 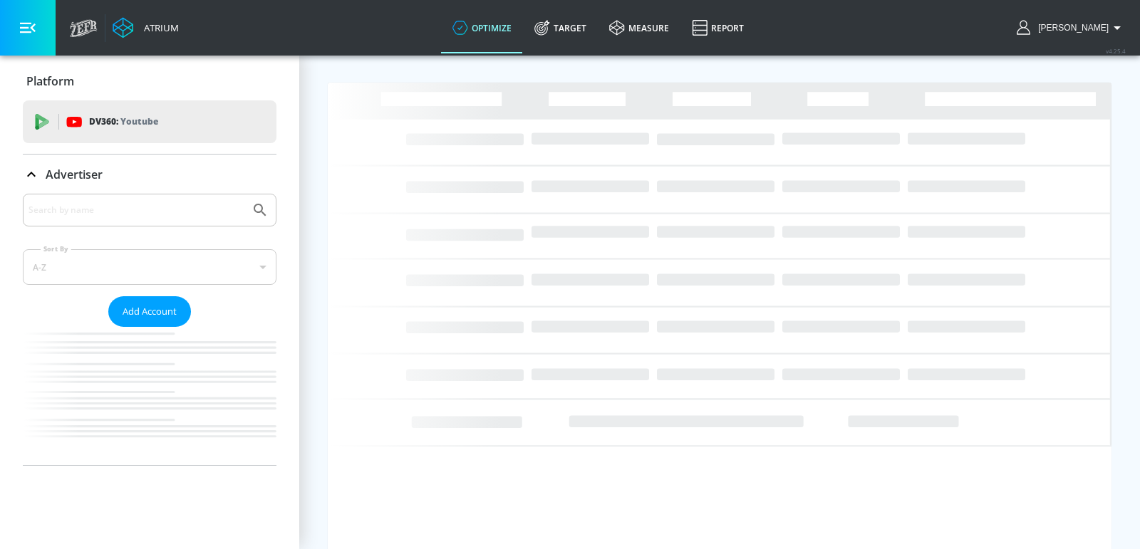 What do you see at coordinates (136, 210) in the screenshot?
I see `input: Search by name` at bounding box center [136, 210].